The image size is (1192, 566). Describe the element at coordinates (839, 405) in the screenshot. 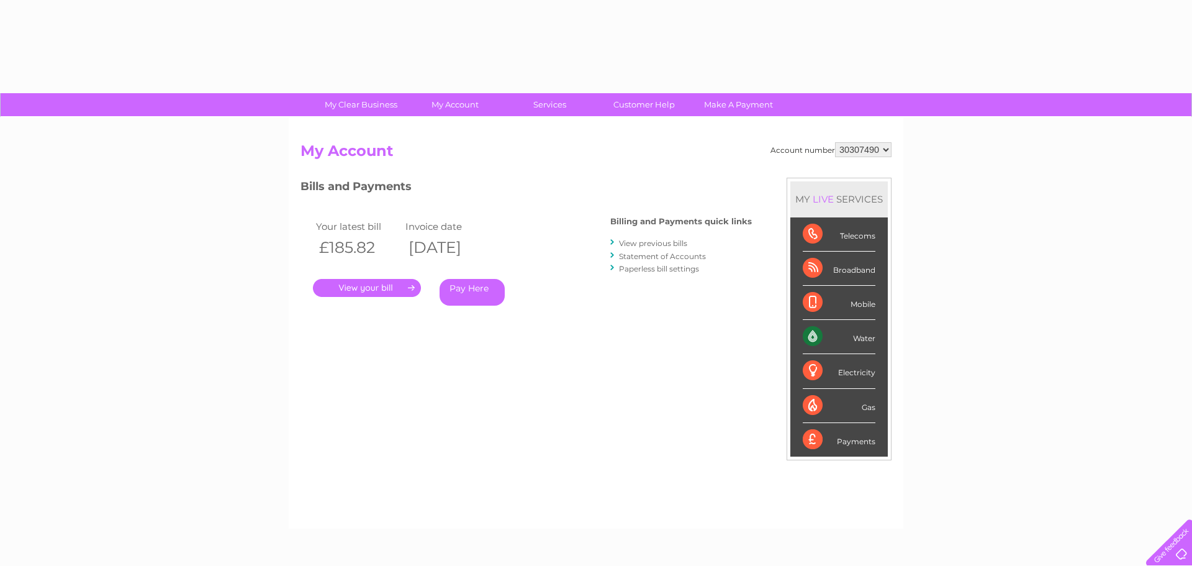

I see `div: Gas` at that location.